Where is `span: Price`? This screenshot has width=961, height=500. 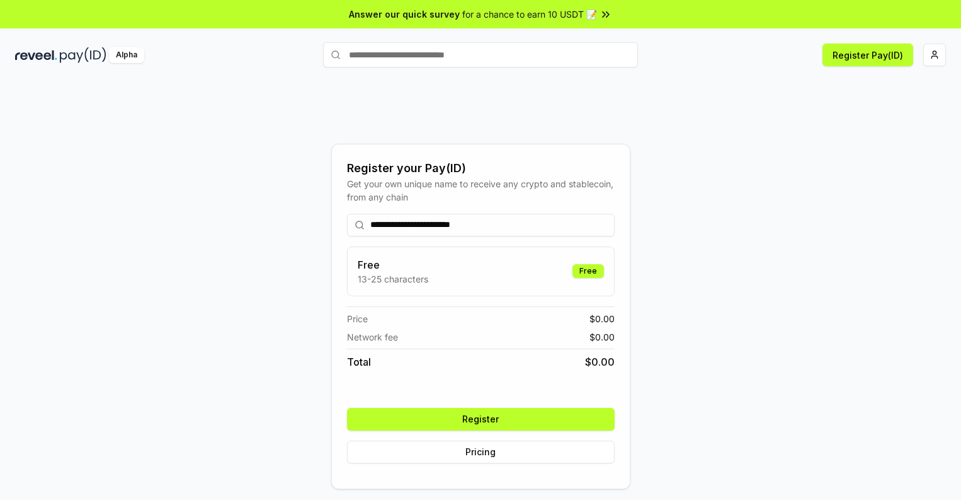 span: Price is located at coordinates (357, 318).